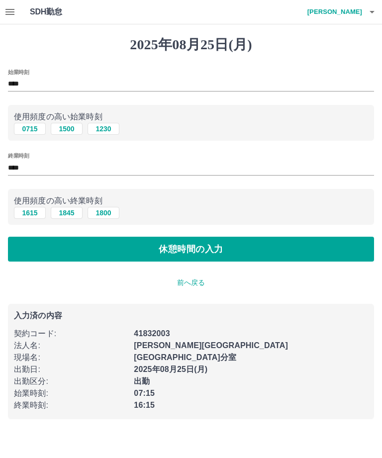 This screenshot has width=382, height=458. What do you see at coordinates (71, 369) in the screenshot?
I see `p: 出勤日 :` at bounding box center [71, 369].